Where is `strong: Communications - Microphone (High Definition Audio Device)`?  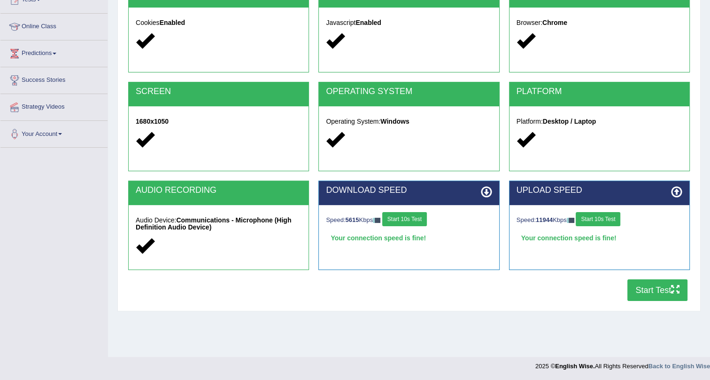
strong: Communications - Microphone (High Definition Audio Device) is located at coordinates (213, 223).